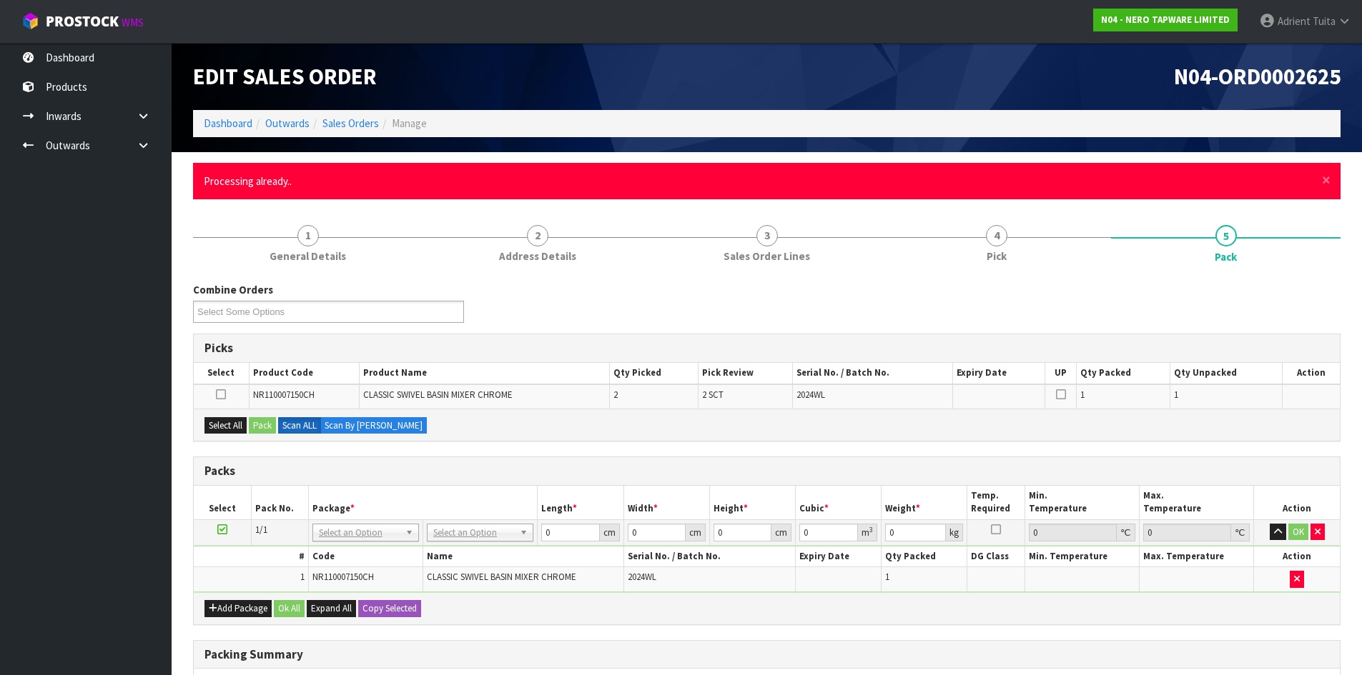 This screenshot has width=1362, height=675. I want to click on h3: Packs, so click(766, 471).